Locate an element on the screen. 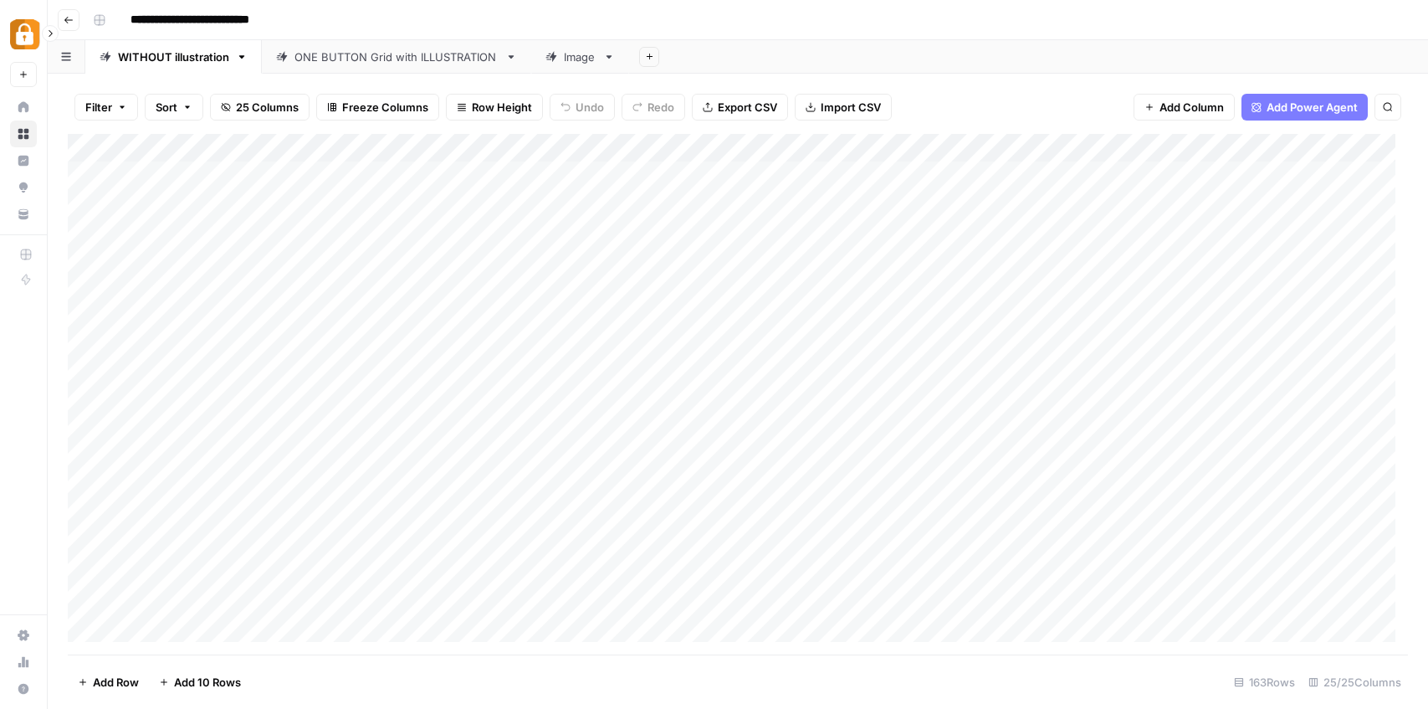  button: Redo is located at coordinates (653, 107).